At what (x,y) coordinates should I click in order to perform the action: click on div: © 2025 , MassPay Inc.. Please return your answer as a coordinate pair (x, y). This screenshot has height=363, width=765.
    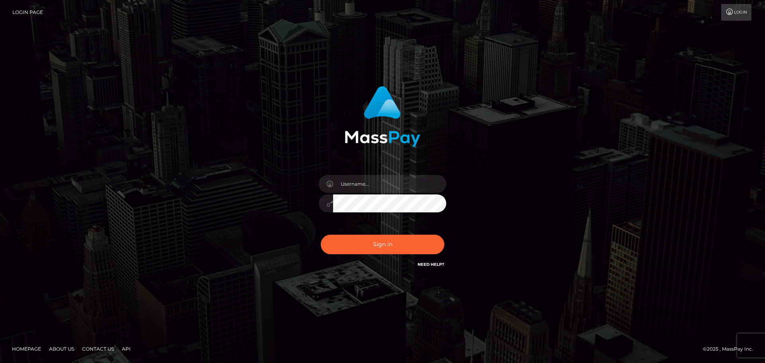
    Looking at the image, I should click on (731, 349).